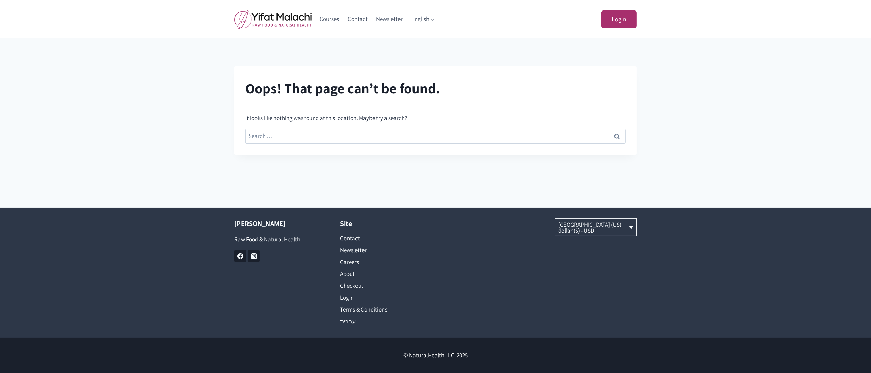 This screenshot has height=373, width=871. Describe the element at coordinates (254, 256) in the screenshot. I see `a: Instagram` at that location.